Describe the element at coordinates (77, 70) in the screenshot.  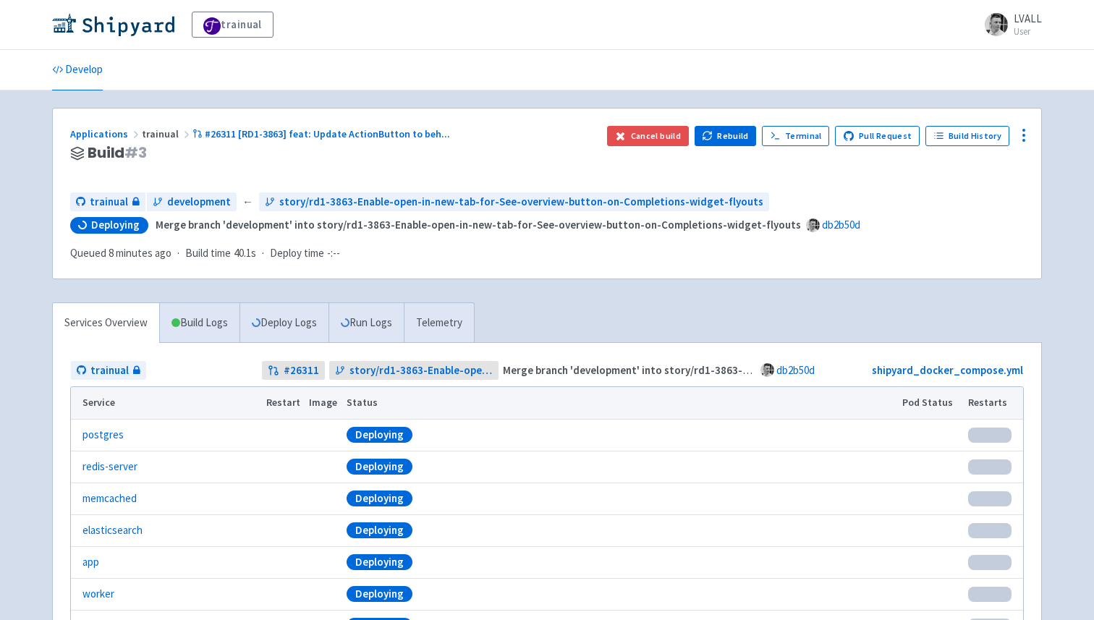
I see `a: Develop` at that location.